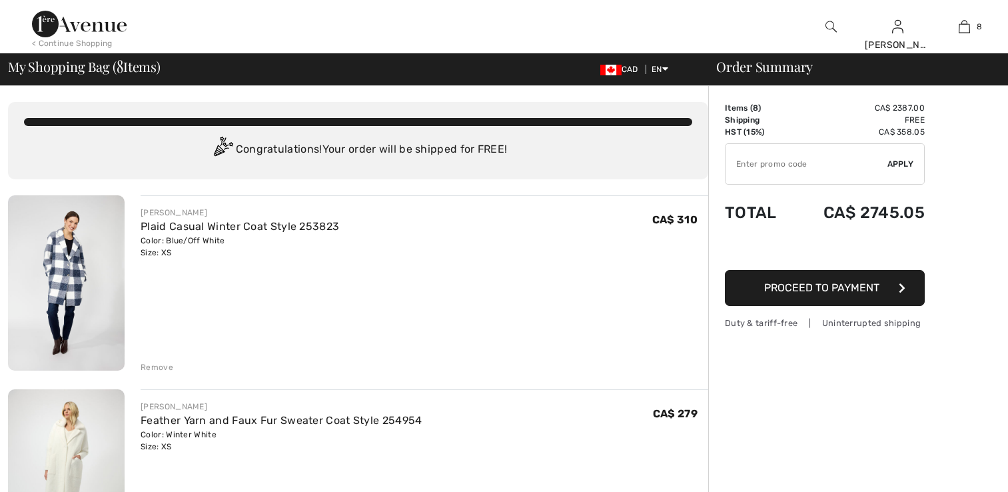  What do you see at coordinates (825, 322) in the screenshot?
I see `div: Duty & tariff-free | Uninterrupted shipping` at bounding box center [825, 322].